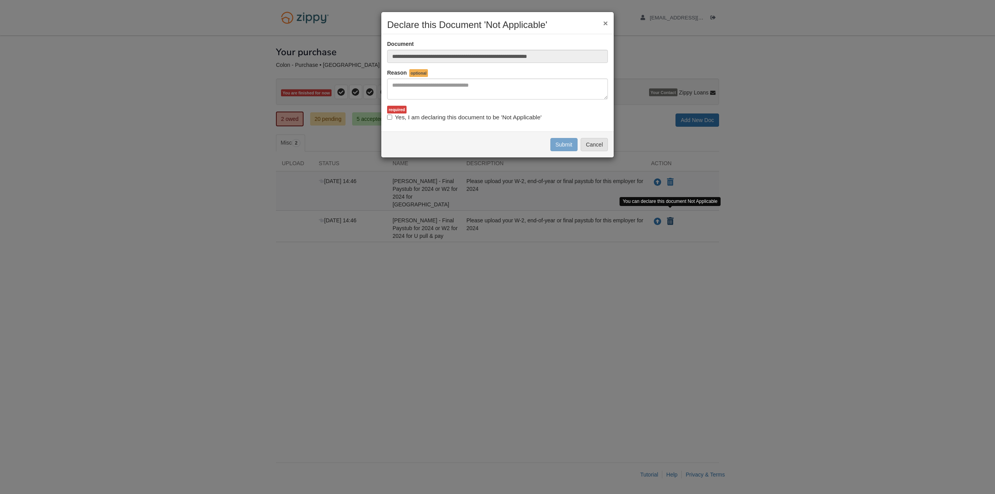 This screenshot has height=494, width=995. Describe the element at coordinates (498, 25) in the screenshot. I see `h2: Declare this Document 'Not Applicable'` at that location.